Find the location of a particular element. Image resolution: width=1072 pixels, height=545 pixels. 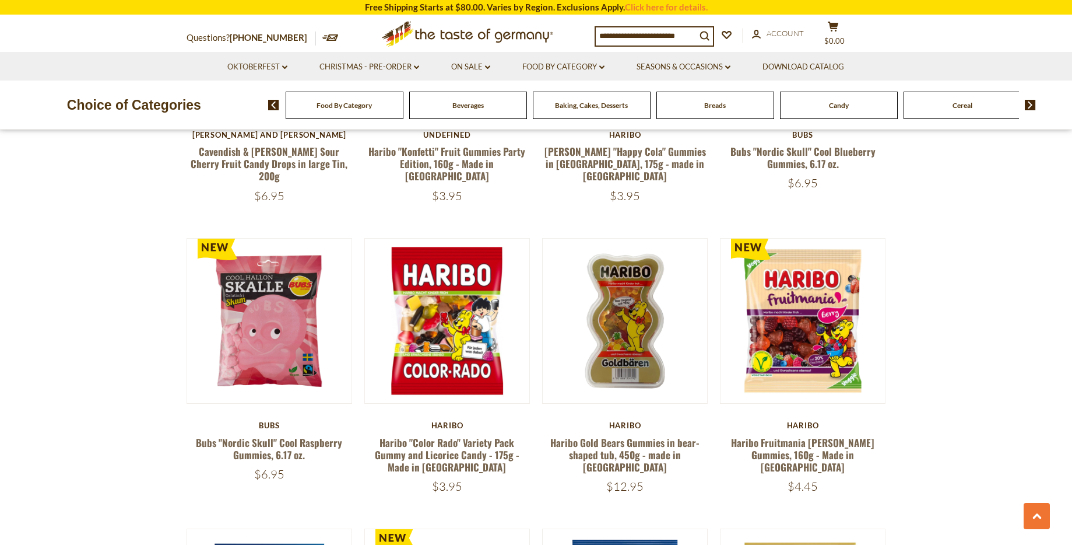

img: Haribo Gold Bears Gummies in bear-shaped tub, 450g - made in Germany is located at coordinates (625, 321).